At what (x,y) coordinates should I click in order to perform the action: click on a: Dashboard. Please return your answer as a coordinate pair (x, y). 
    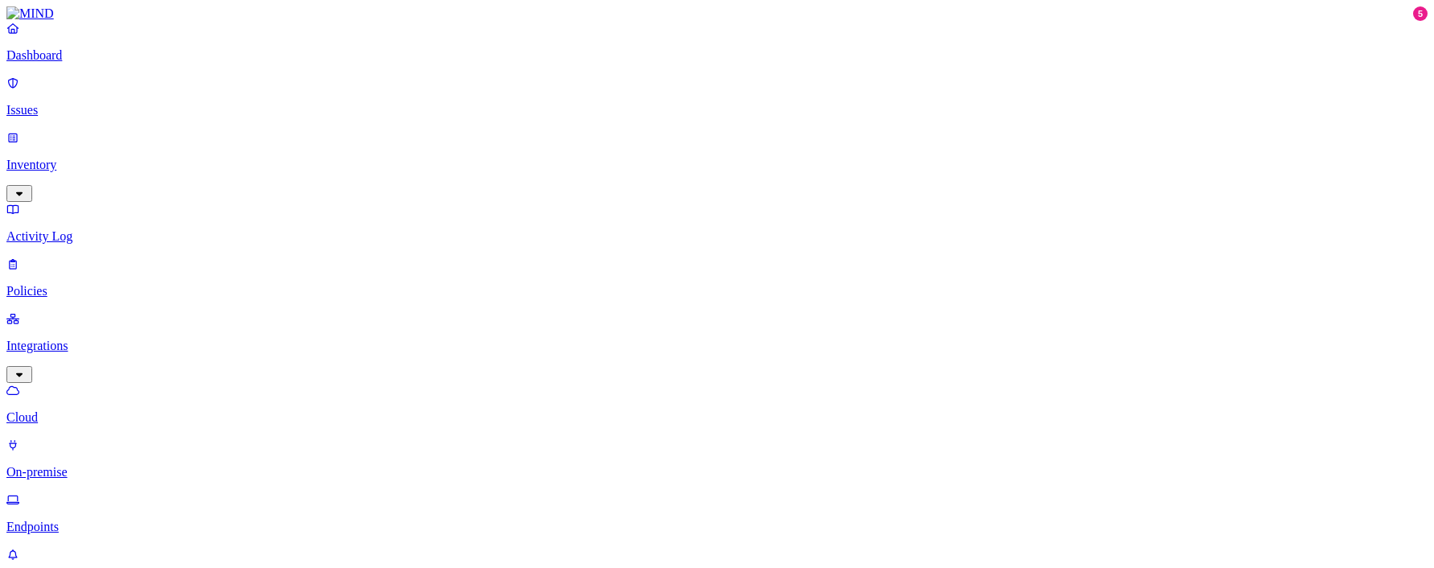
    Looking at the image, I should click on (716, 42).